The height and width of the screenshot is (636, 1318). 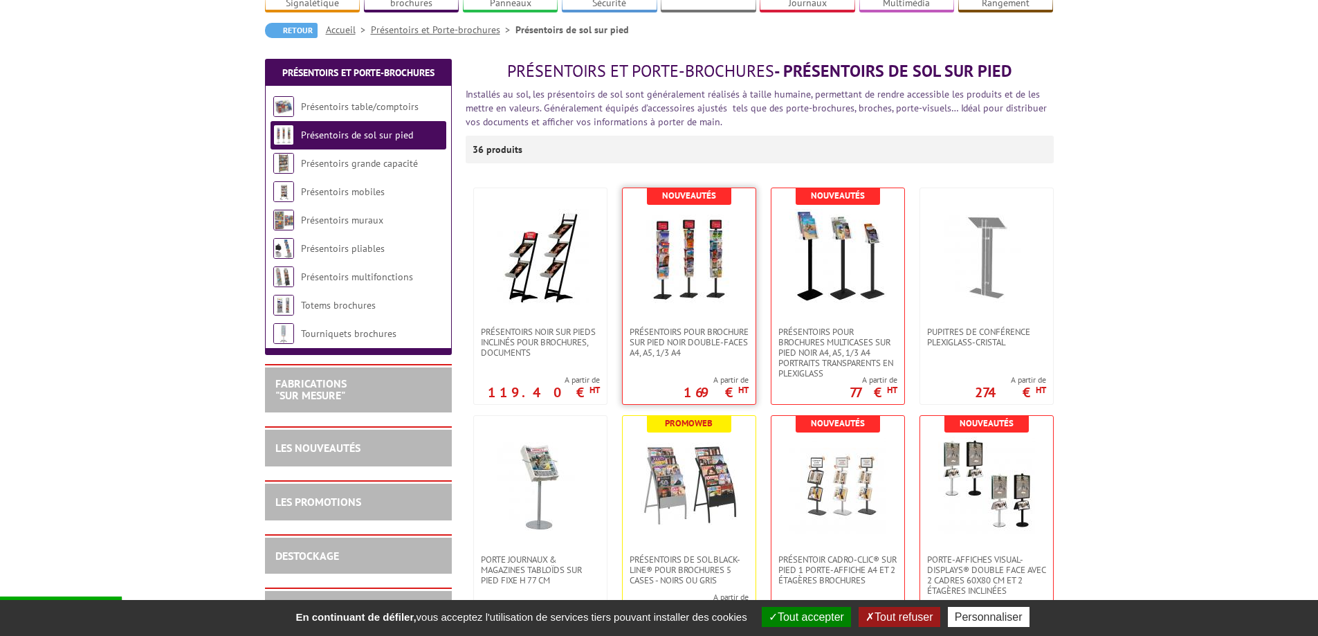 What do you see at coordinates (540, 570) in the screenshot?
I see `a: Porte Journaux & Magazines Tabloïds sur pied fixe H 77 cm` at bounding box center [540, 570].